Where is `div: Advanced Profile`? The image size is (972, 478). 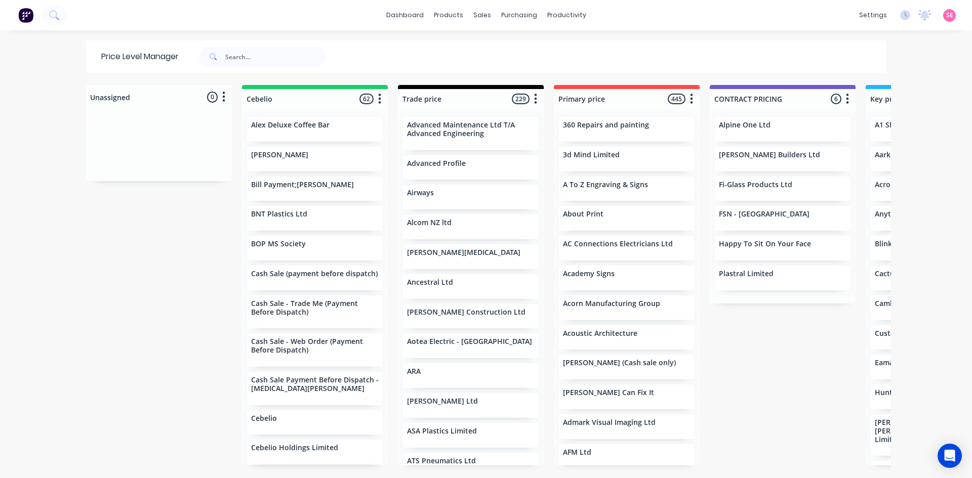 div: Advanced Profile is located at coordinates (471, 168).